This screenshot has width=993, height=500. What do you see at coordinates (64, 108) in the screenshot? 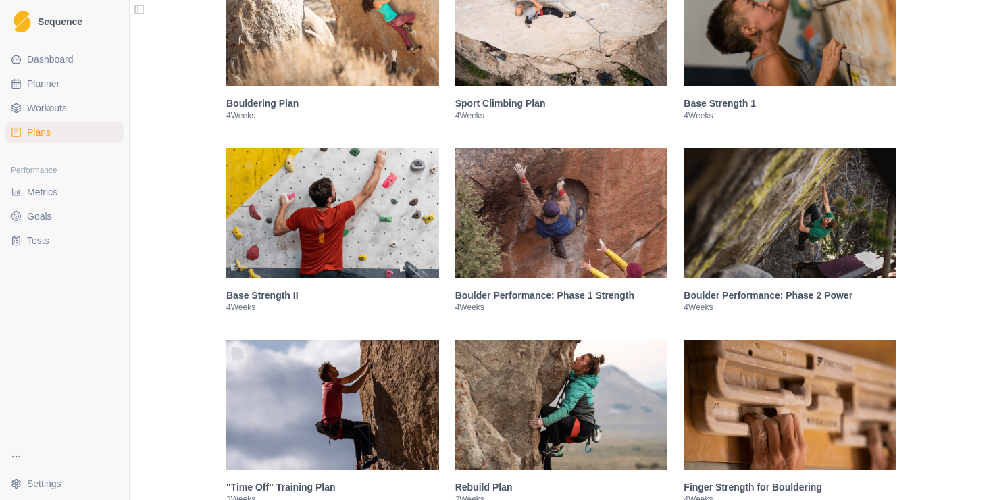
I see `a: Workouts` at bounding box center [64, 108].